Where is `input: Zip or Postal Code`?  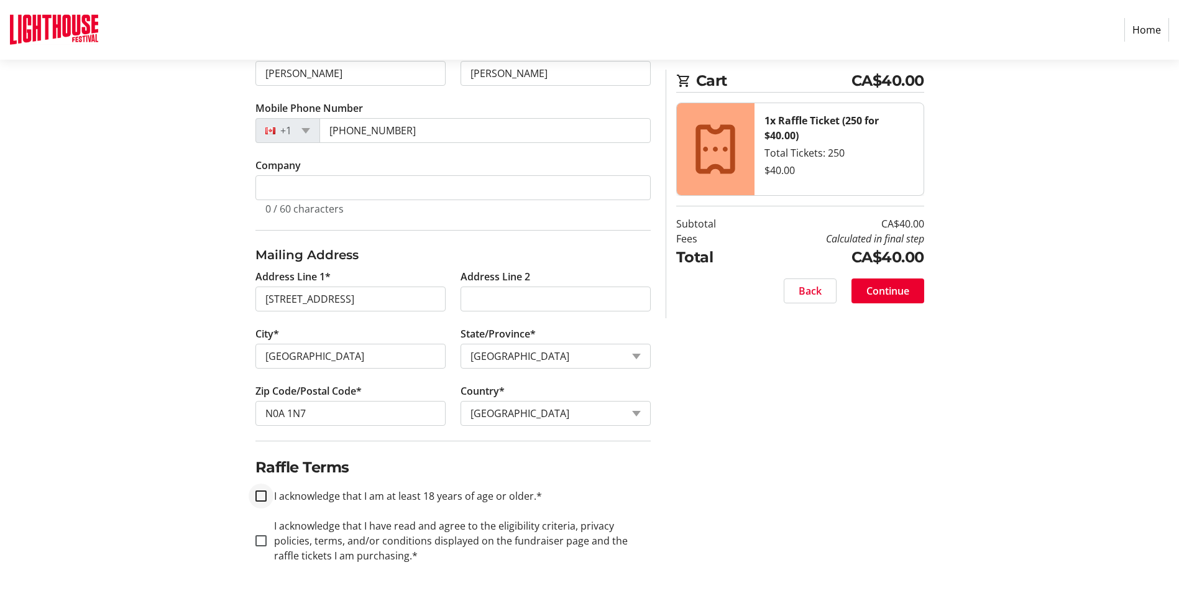 input: Zip or Postal Code is located at coordinates (350, 413).